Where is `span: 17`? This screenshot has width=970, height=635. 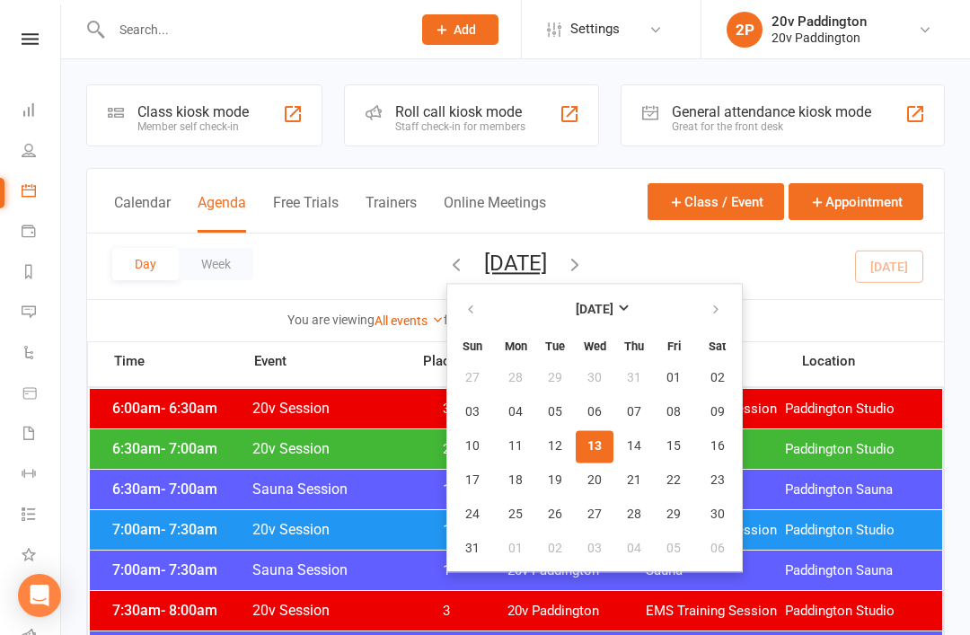
span: 17 is located at coordinates (472, 480).